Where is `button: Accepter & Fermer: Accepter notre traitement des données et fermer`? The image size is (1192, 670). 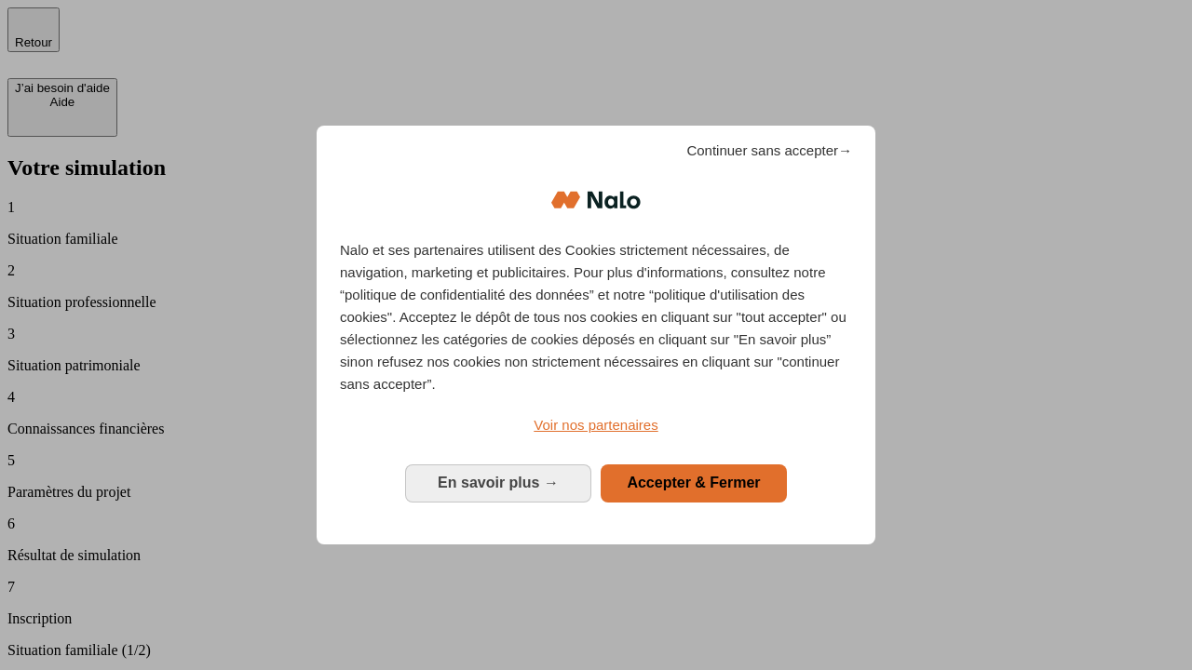 button: Accepter & Fermer: Accepter notre traitement des données et fermer is located at coordinates (694, 483).